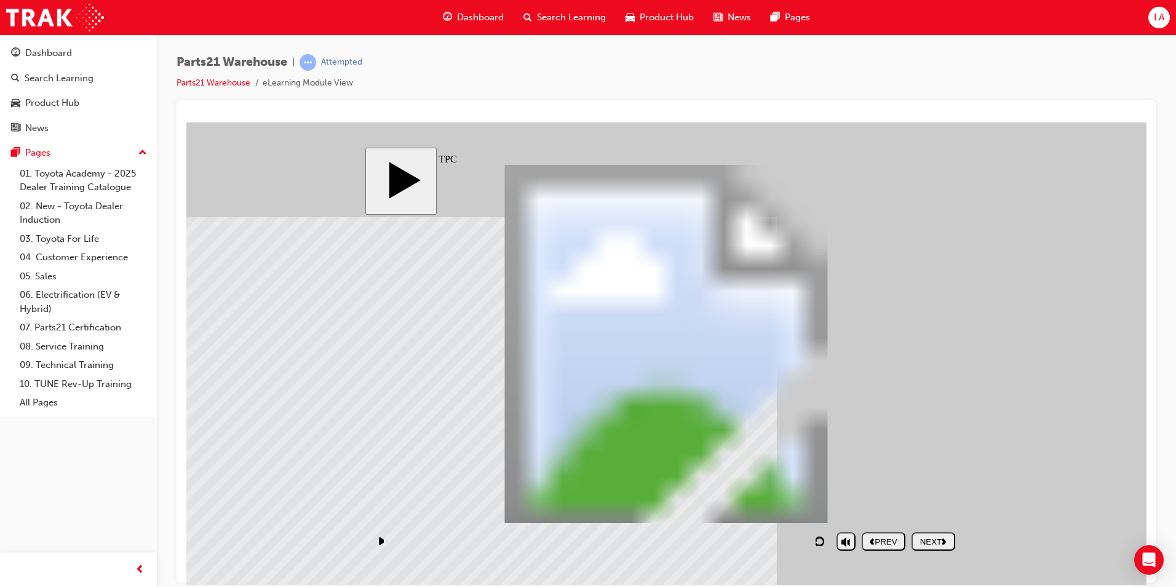 The height and width of the screenshot is (587, 1176). What do you see at coordinates (78, 53) in the screenshot?
I see `a: Dashboard` at bounding box center [78, 53].